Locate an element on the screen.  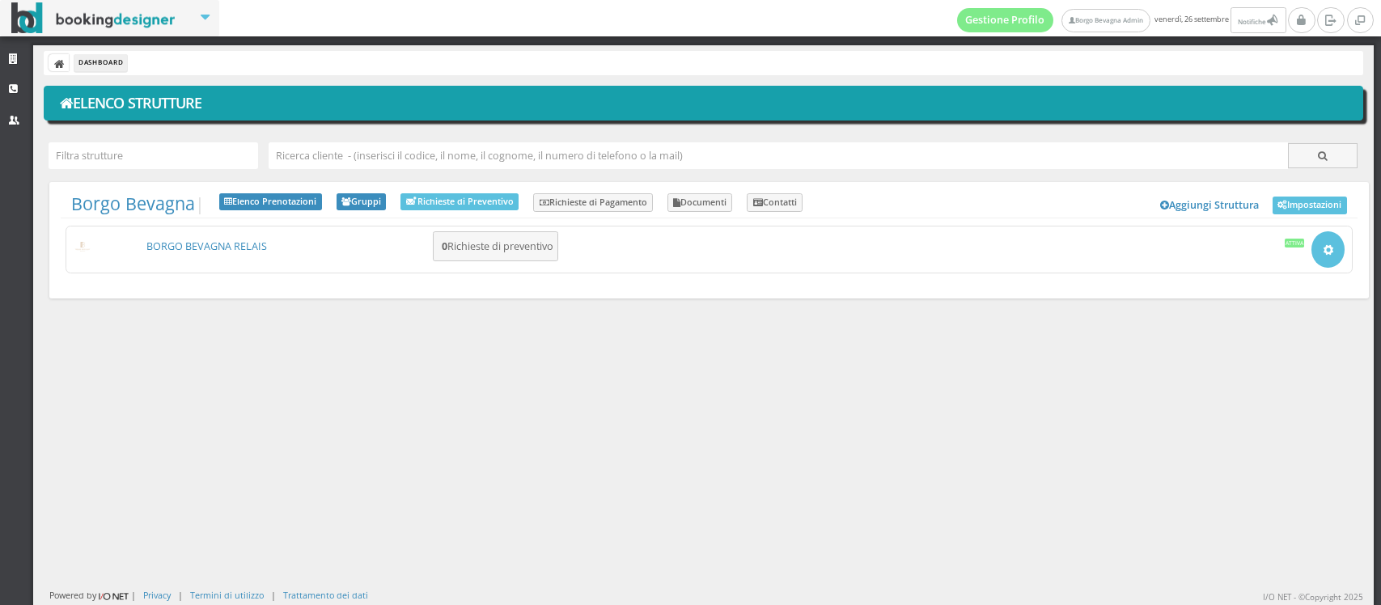
a: Borgo Bevagna Admin is located at coordinates (1106, 20).